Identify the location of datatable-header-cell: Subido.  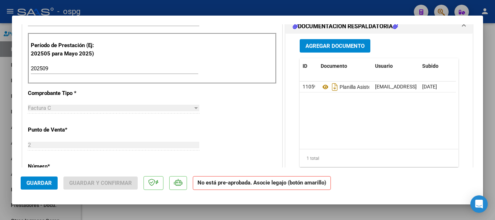
(437, 66).